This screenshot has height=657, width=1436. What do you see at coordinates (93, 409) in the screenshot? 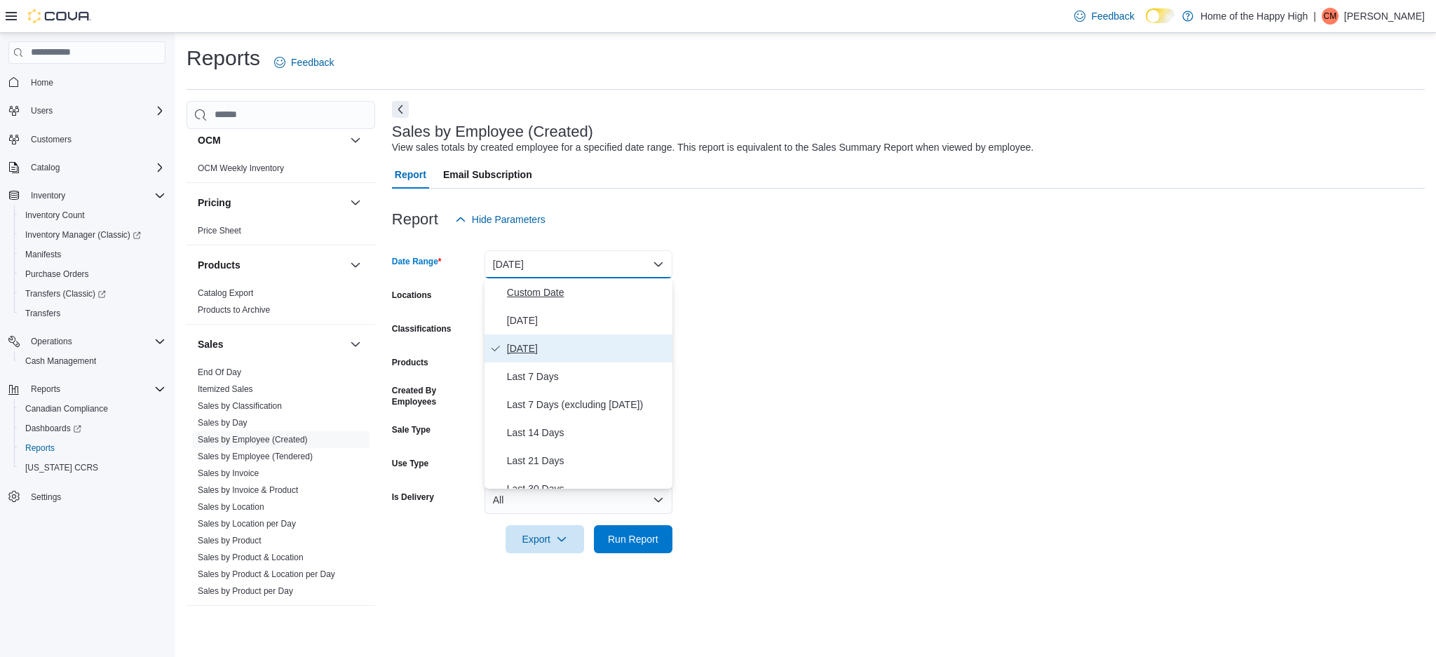
I see `button: Canadian Compliance` at bounding box center [93, 409].